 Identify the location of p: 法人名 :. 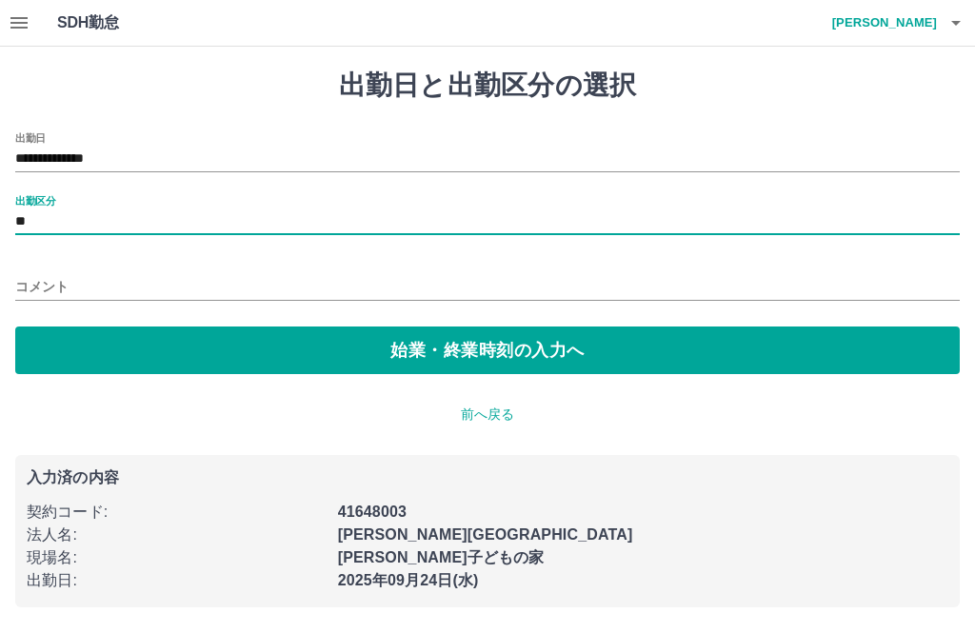
(176, 535).